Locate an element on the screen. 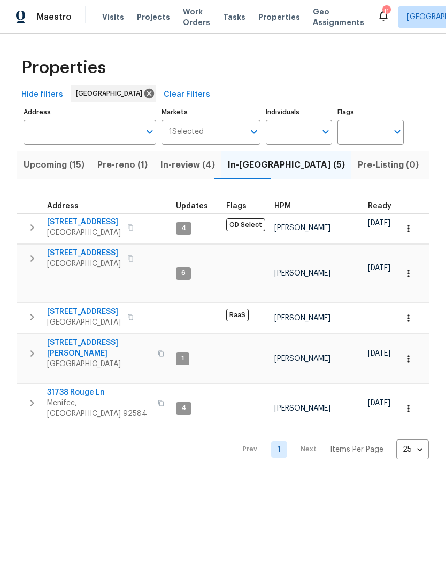 The image size is (446, 574). button: Hide filters is located at coordinates (42, 95).